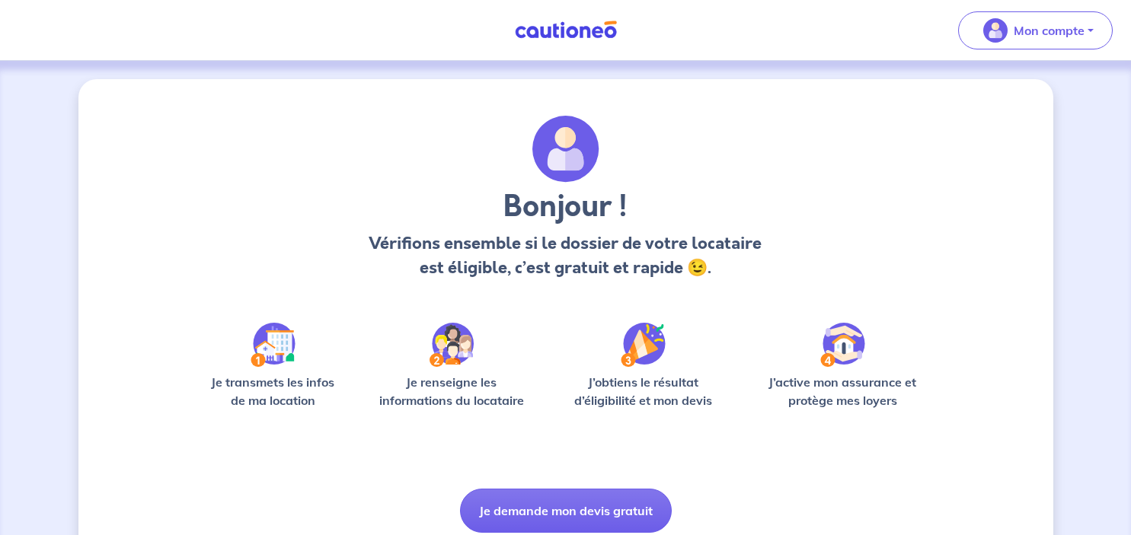 This screenshot has width=1131, height=535. Describe the element at coordinates (565, 256) in the screenshot. I see `p: Vérifions ensemble si le dossier de votre locataire est éligible, c’est gratuit et rapide 😉.` at that location.